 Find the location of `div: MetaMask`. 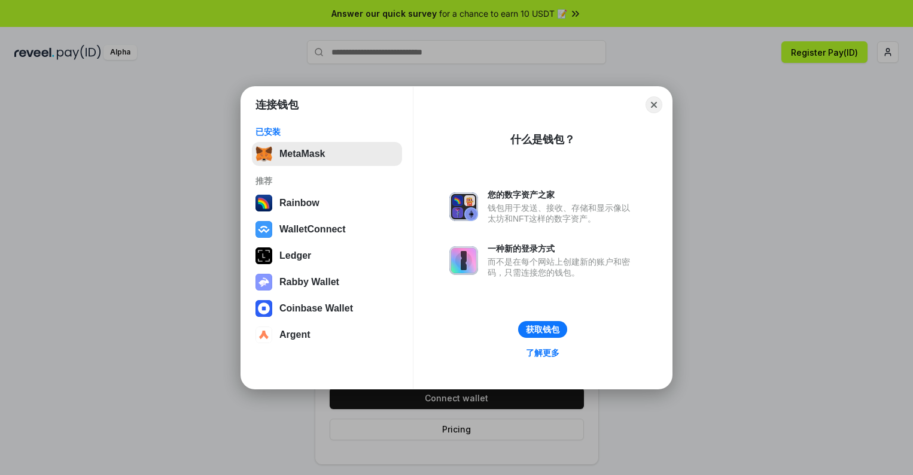

div: MetaMask is located at coordinates (302, 154).